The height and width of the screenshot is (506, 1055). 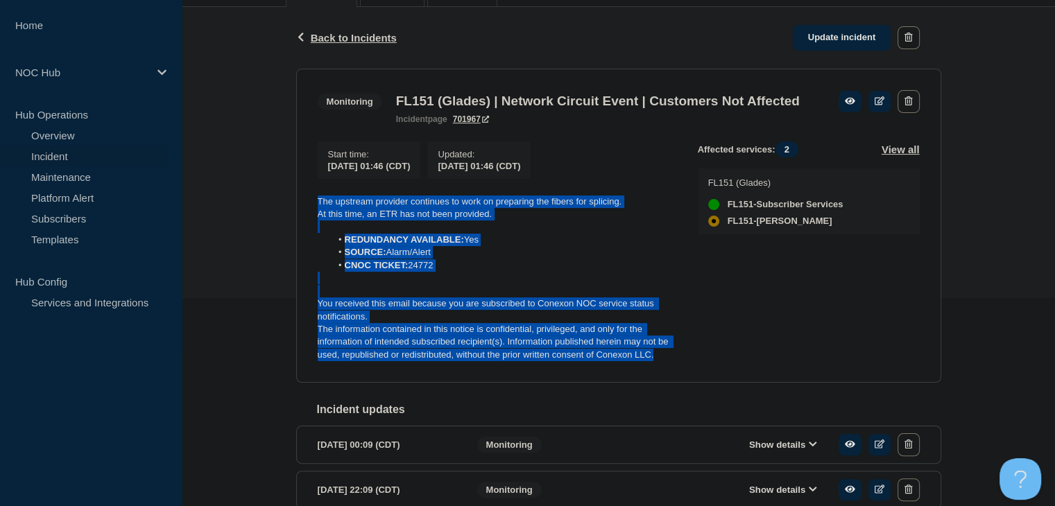 I want to click on h3: FL151 (Glades) | Network Circuit Event | Customers Not Affected, so click(x=598, y=101).